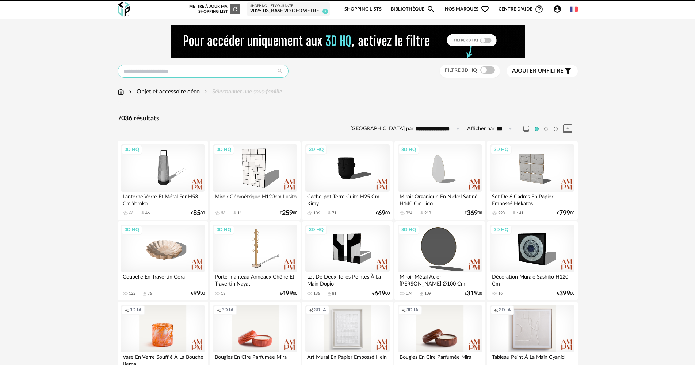  What do you see at coordinates (235, 9) in the screenshot?
I see `span: Refresh icon` at bounding box center [235, 9].